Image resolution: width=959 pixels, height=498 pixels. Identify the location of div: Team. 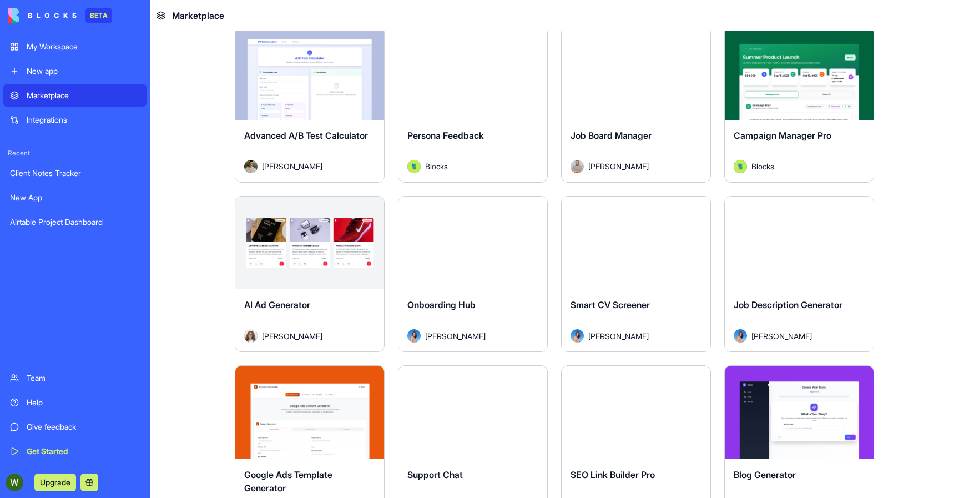
(83, 378).